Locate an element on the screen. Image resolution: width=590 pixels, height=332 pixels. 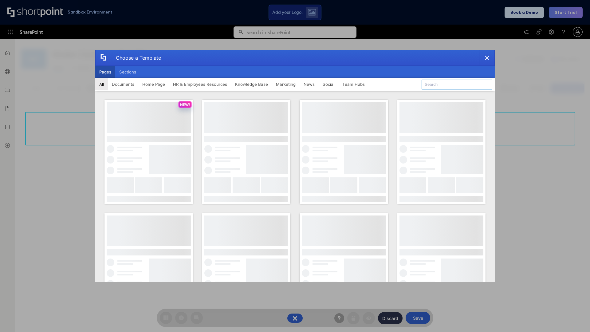
input: Search is located at coordinates (457, 84).